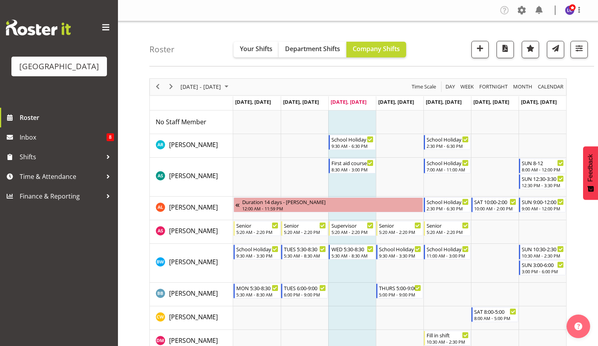 This screenshot has width=598, height=346. I want to click on button: Previous, so click(158, 86).